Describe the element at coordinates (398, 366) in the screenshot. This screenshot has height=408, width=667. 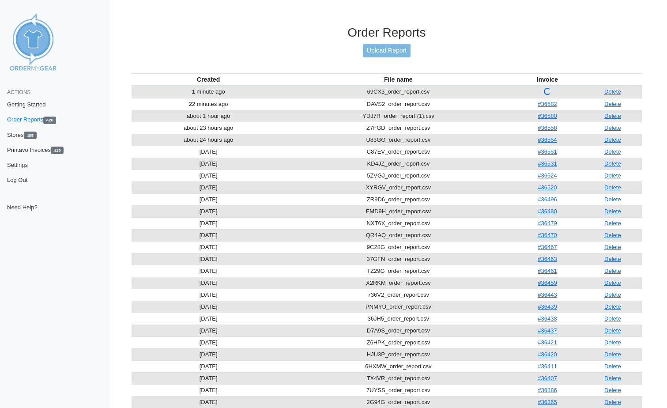
I see `td: 6HXMW_order_report.csv` at that location.